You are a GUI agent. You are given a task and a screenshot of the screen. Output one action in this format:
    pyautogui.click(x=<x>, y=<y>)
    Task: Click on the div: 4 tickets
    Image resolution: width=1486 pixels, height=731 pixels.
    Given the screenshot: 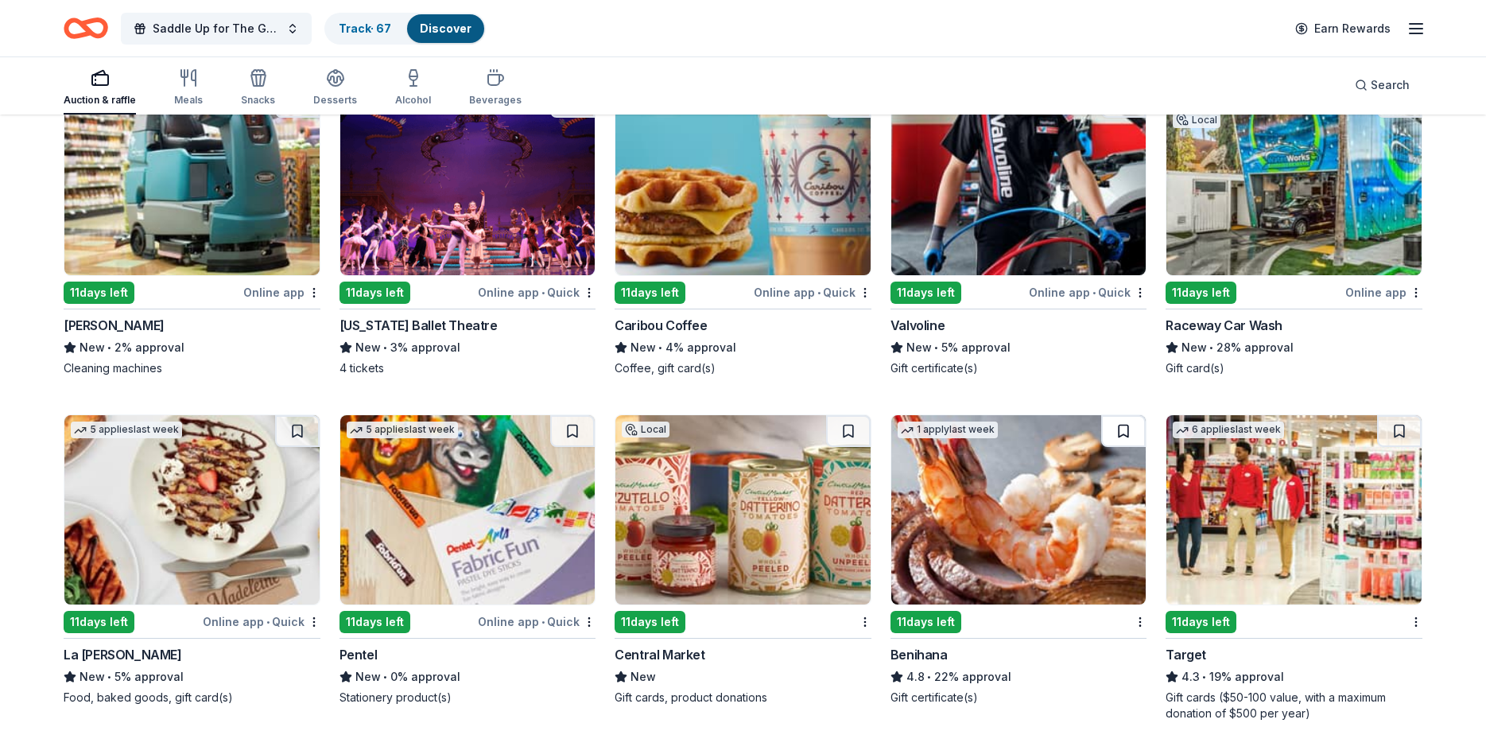 What is the action you would take?
    pyautogui.click(x=468, y=368)
    